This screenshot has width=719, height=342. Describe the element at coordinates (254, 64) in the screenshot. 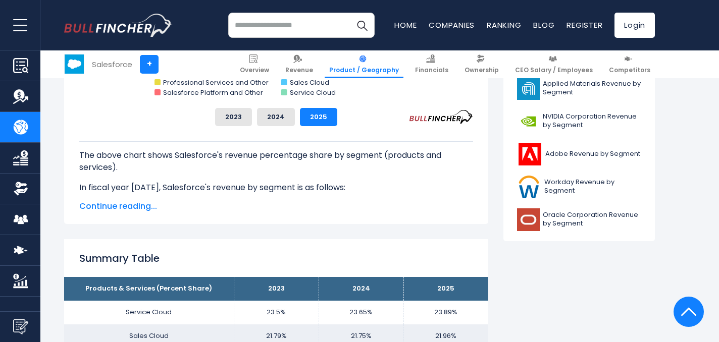

I see `a: Overview` at that location.